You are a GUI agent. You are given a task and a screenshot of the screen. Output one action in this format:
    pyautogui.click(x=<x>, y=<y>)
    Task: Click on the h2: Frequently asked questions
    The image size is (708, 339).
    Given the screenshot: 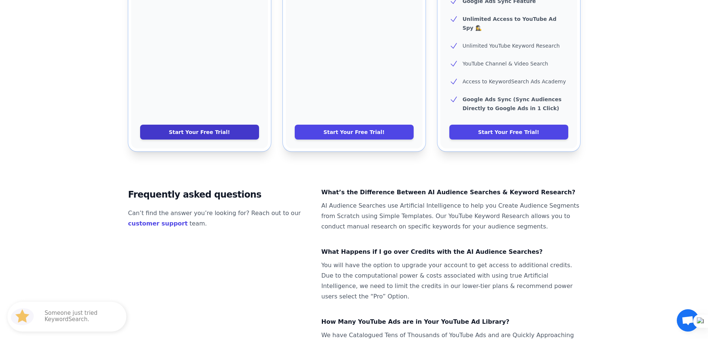 What is the action you would take?
    pyautogui.click(x=219, y=194)
    